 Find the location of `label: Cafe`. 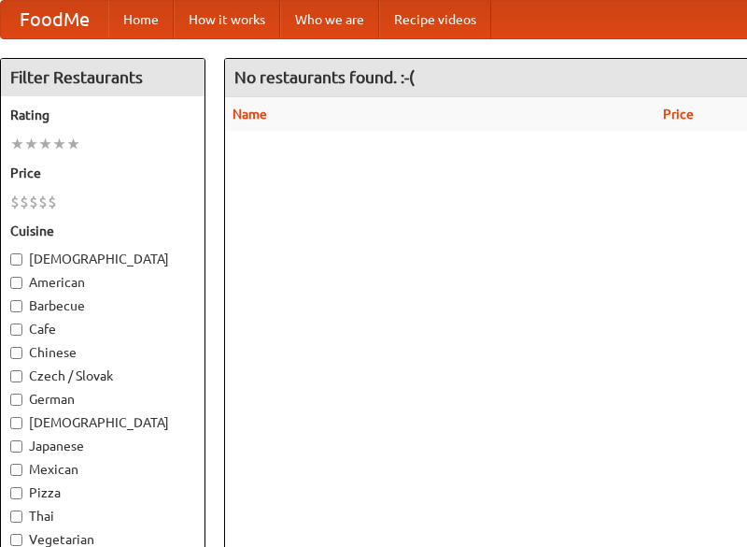

label: Cafe is located at coordinates (103, 329).